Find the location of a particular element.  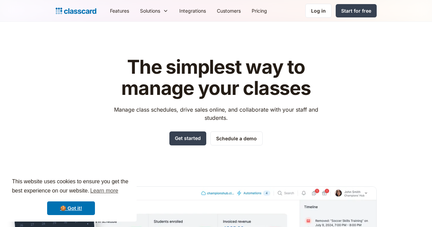

a: Pricing is located at coordinates (259, 11).